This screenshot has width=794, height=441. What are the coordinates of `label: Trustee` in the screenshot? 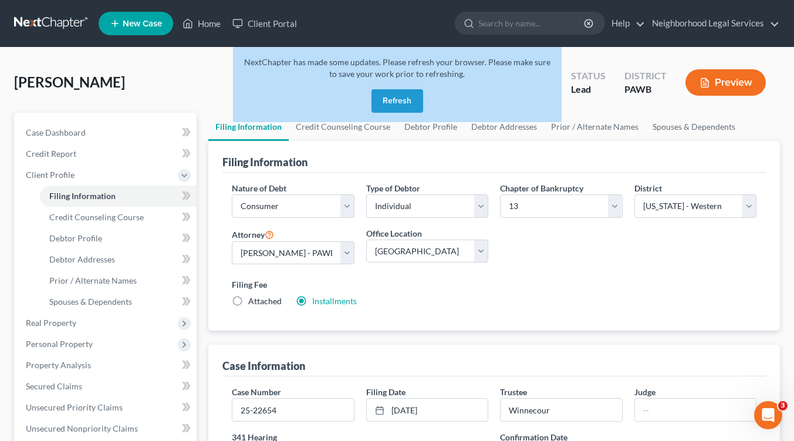 It's located at (514, 391).